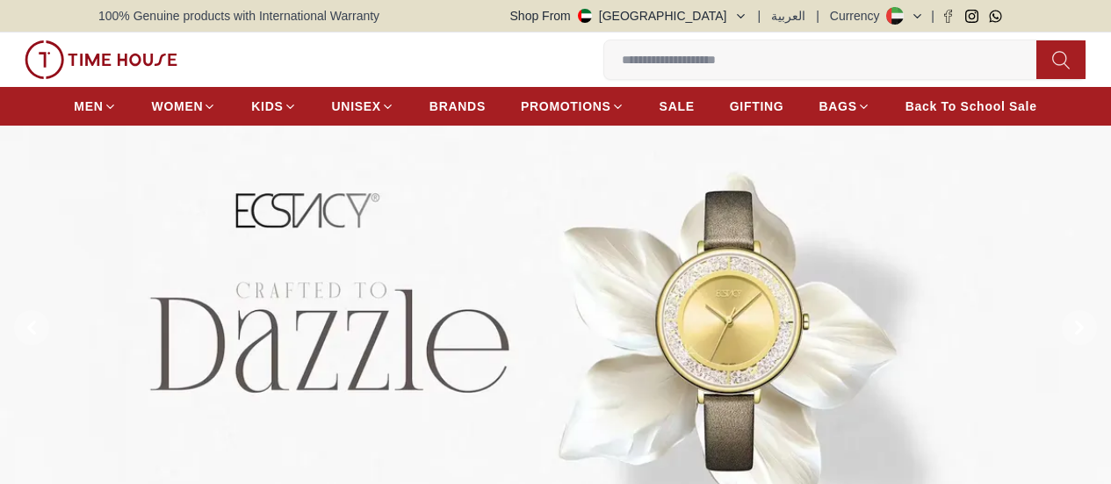 The image size is (1111, 484). Describe the element at coordinates (239, 16) in the screenshot. I see `span: 100% Genuine products with International Warranty` at that location.